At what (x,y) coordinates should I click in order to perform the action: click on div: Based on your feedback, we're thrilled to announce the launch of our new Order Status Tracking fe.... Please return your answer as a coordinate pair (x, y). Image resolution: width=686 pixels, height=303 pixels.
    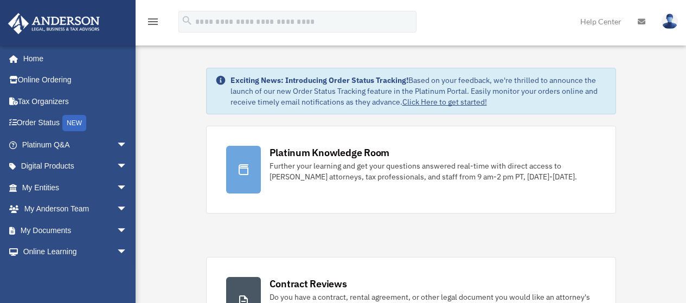
    Looking at the image, I should click on (419, 91).